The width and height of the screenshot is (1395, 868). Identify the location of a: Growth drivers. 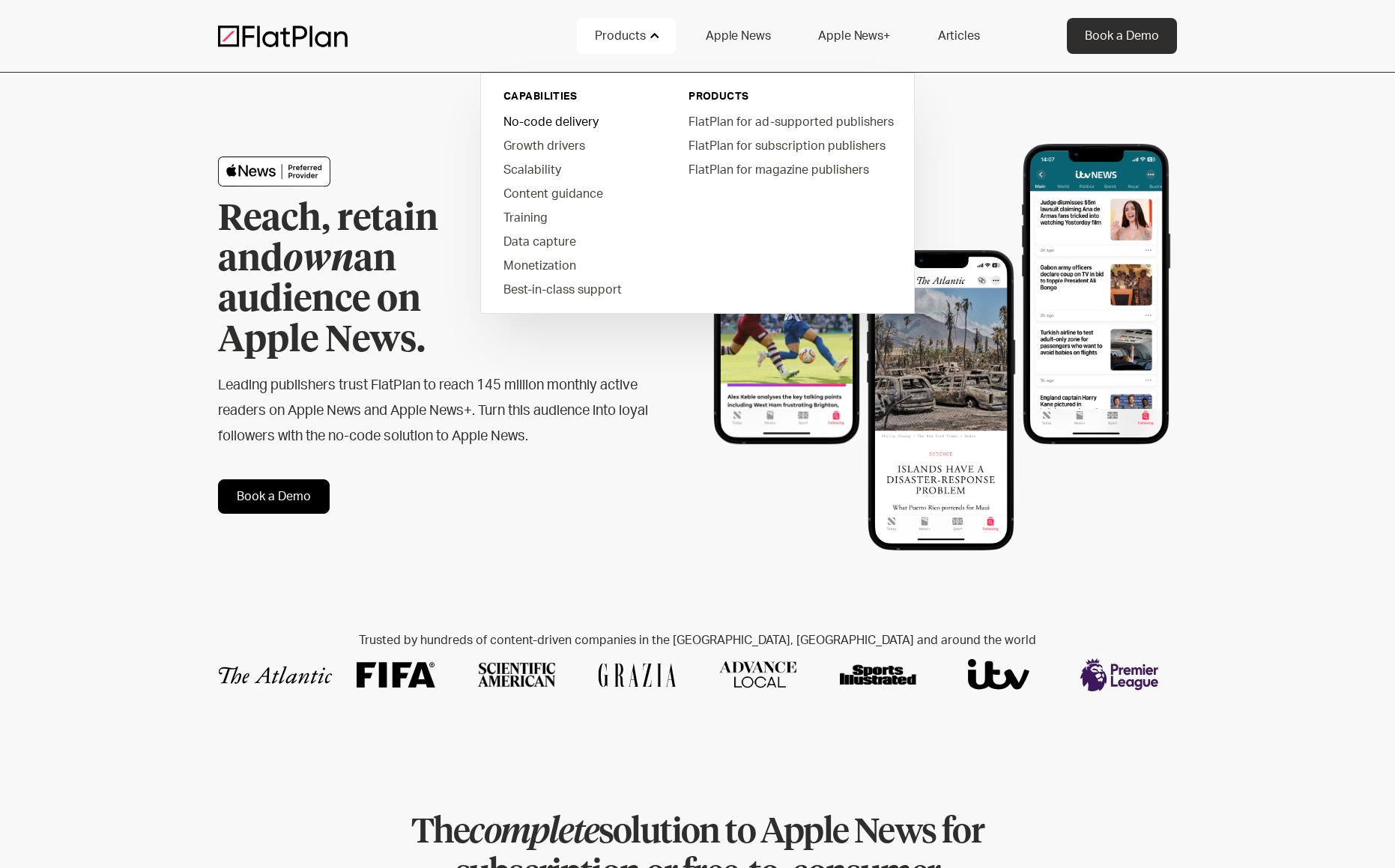
(576, 145).